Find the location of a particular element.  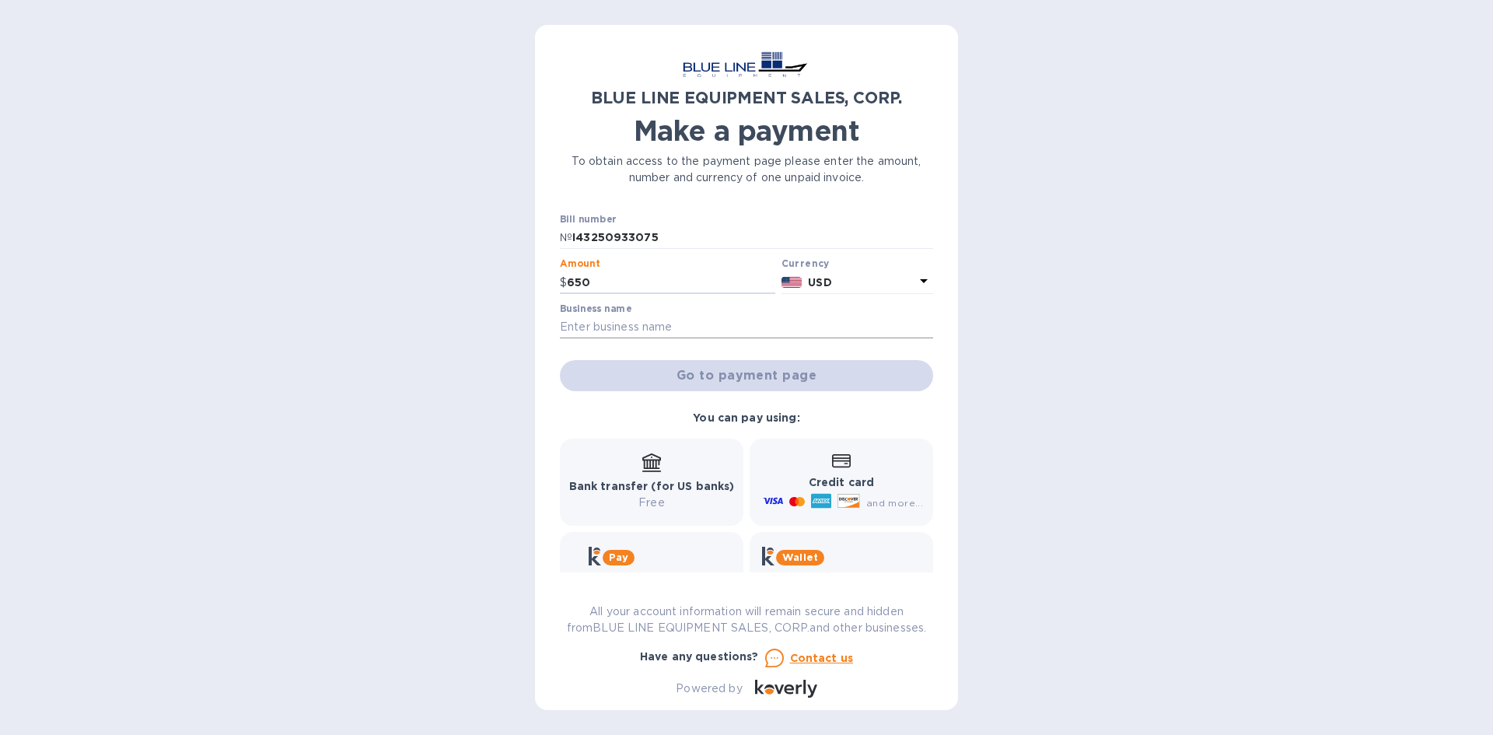

input: Enter business name is located at coordinates (746, 327).